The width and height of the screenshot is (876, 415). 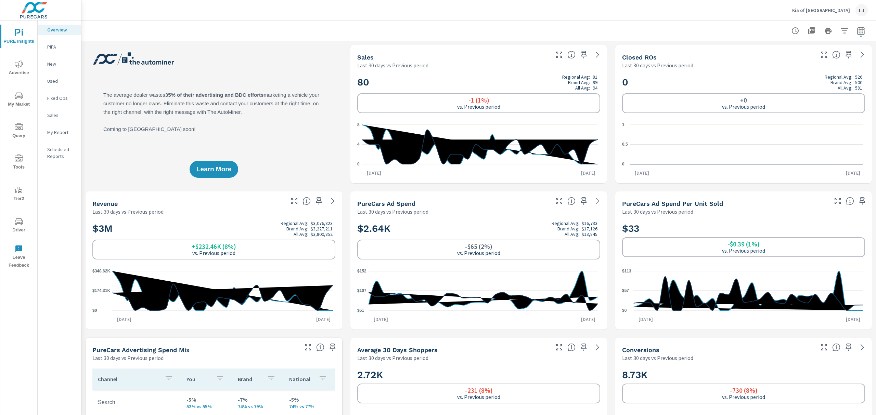 What do you see at coordinates (572, 234) in the screenshot?
I see `p: All Avg:` at bounding box center [572, 234].